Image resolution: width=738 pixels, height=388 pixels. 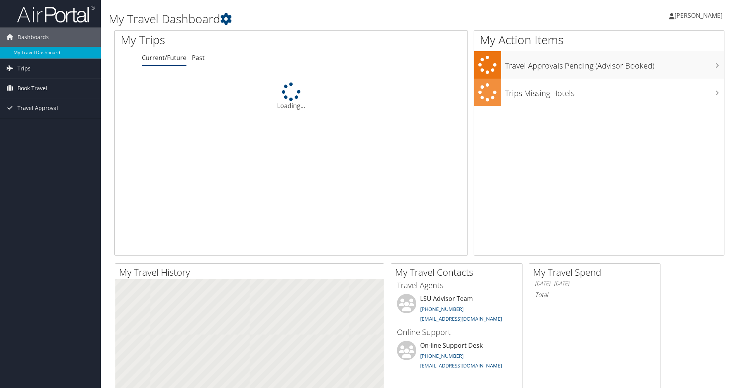 I want to click on h2: My Travel Spend, so click(x=596, y=272).